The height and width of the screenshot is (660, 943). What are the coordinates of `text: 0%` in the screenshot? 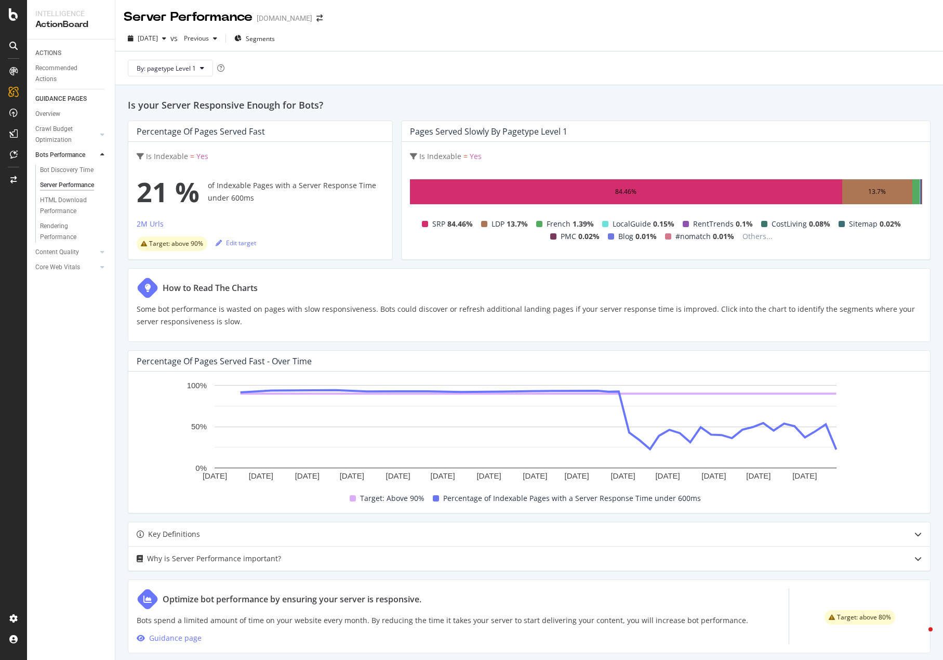 It's located at (201, 467).